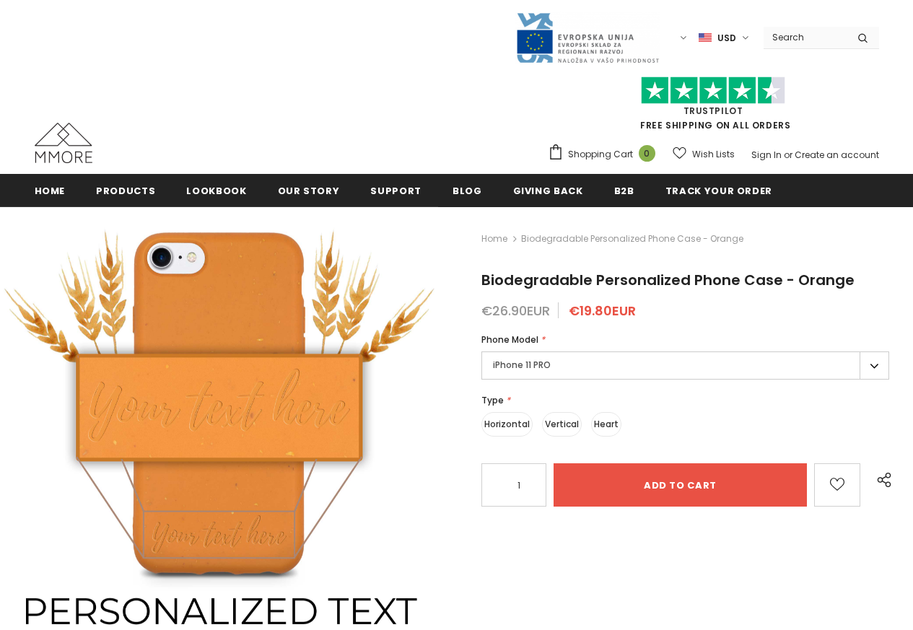 Image resolution: width=913 pixels, height=630 pixels. Describe the element at coordinates (788, 154) in the screenshot. I see `span: or` at that location.